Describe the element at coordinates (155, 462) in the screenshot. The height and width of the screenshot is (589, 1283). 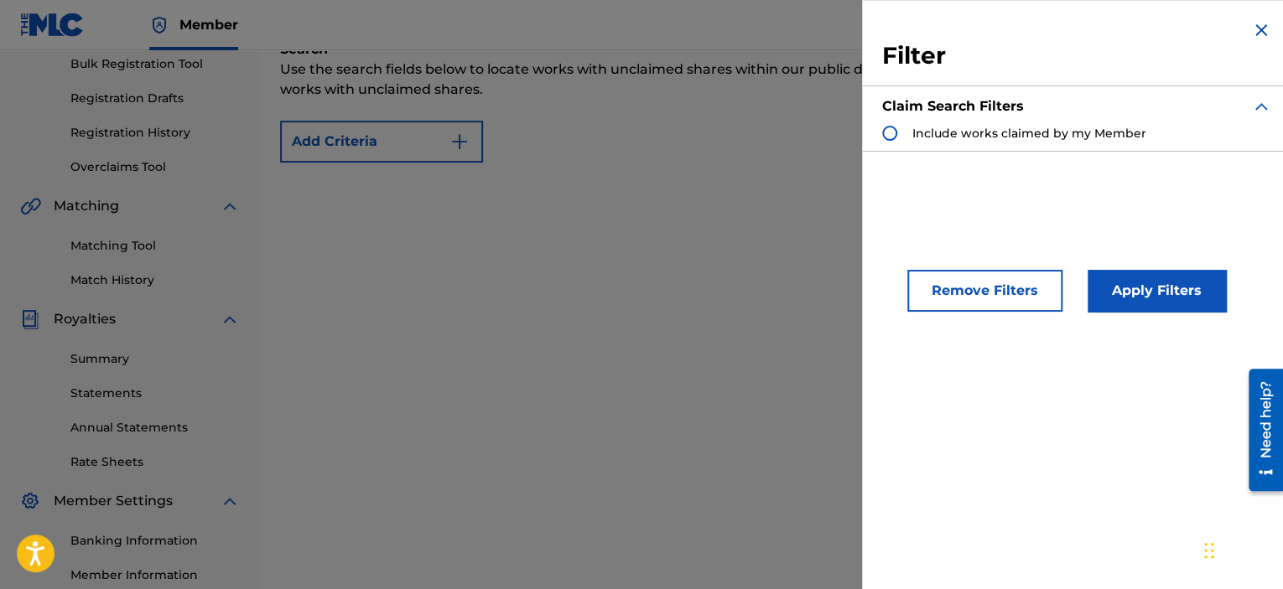
I see `a: Rate Sheets` at that location.